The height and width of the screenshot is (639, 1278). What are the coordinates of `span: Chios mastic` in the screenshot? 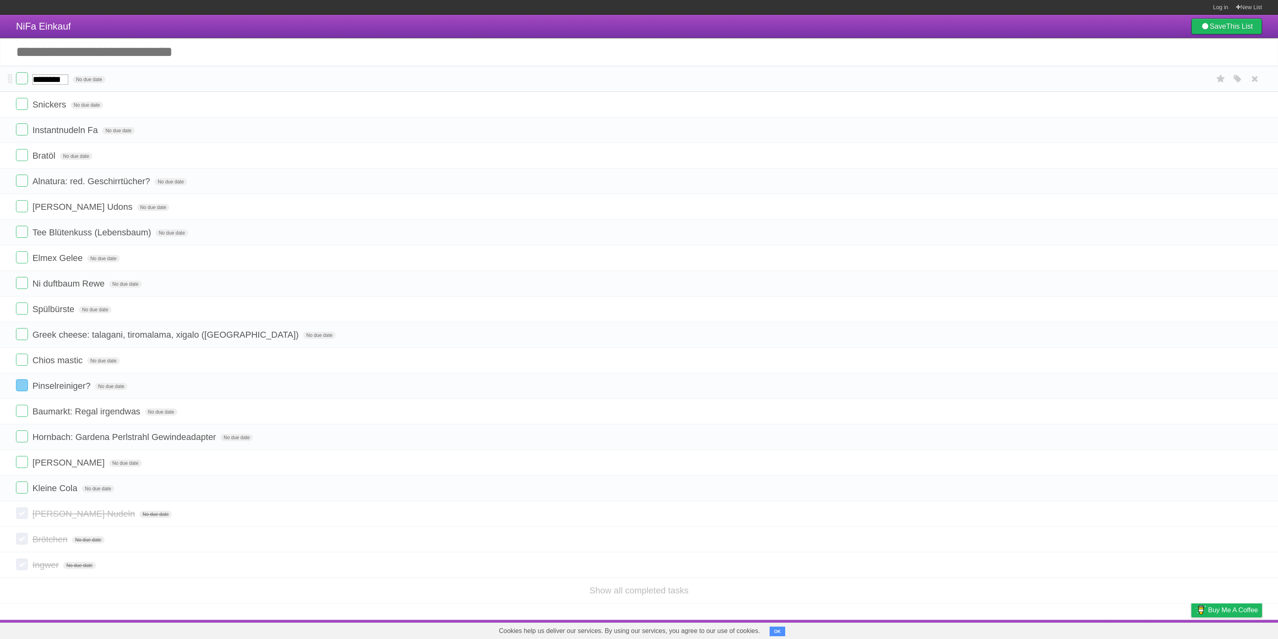 It's located at (58, 360).